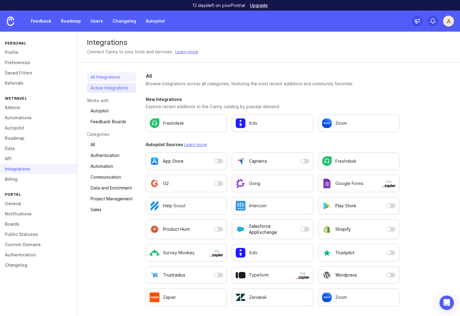 This screenshot has width=460, height=316. I want to click on p: Categories, so click(111, 135).